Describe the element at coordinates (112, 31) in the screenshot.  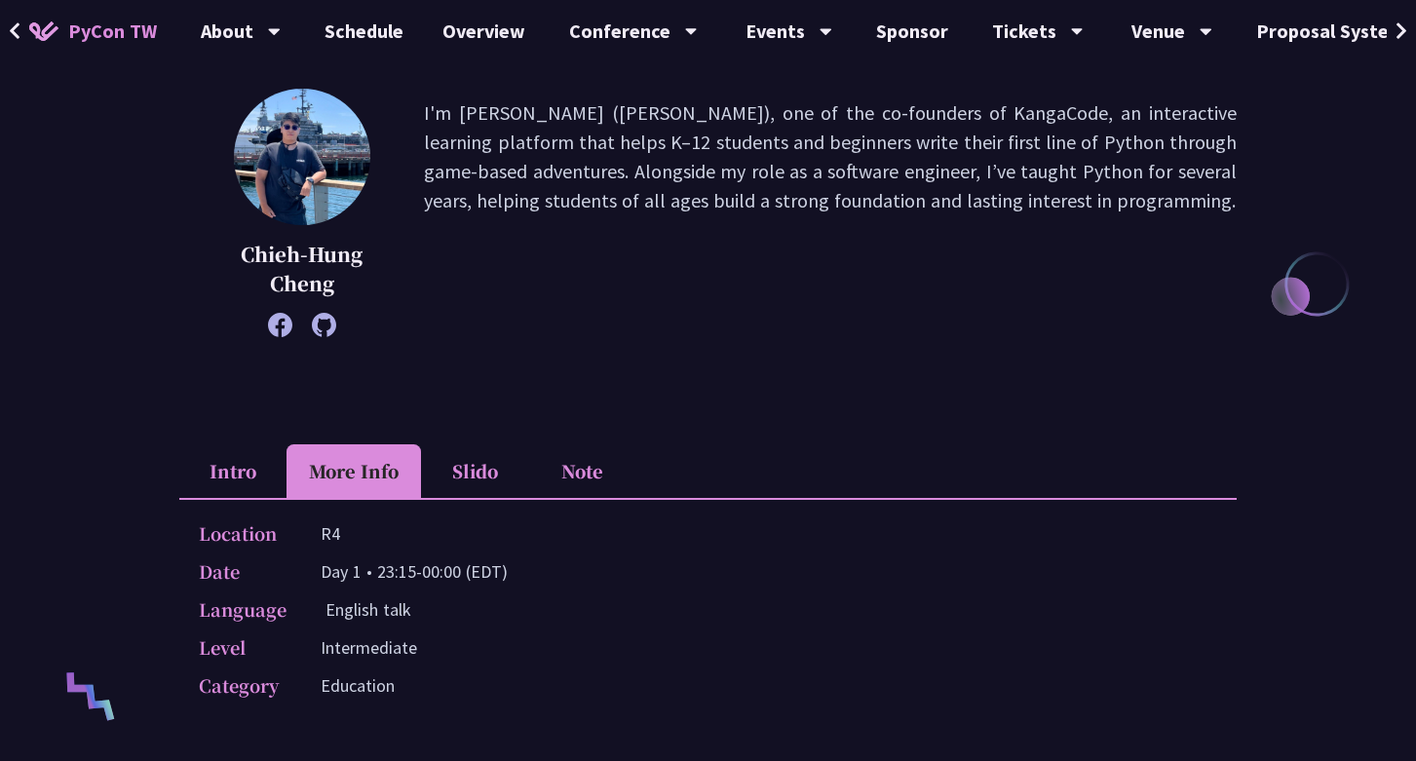
I see `span: PyCon TW` at that location.